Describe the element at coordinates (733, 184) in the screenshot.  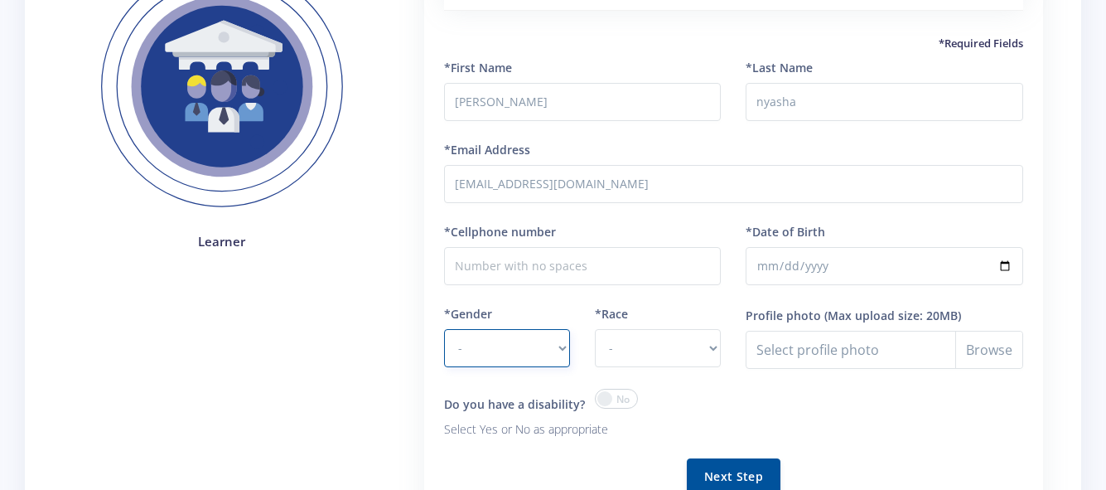
I see `input: Email Address` at that location.